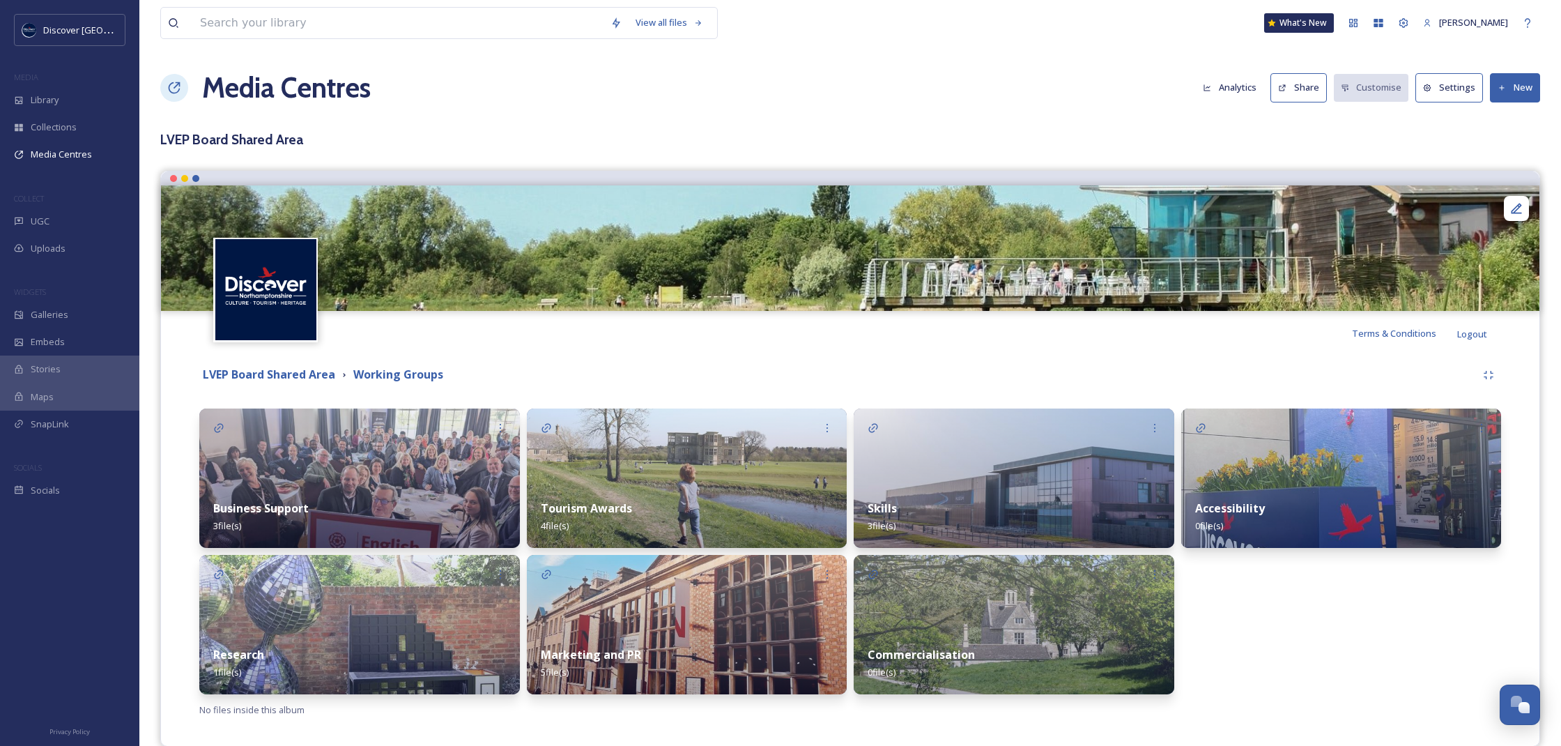 This screenshot has height=746, width=1561. Describe the element at coordinates (555, 672) in the screenshot. I see `span: 5 file(s)` at that location.